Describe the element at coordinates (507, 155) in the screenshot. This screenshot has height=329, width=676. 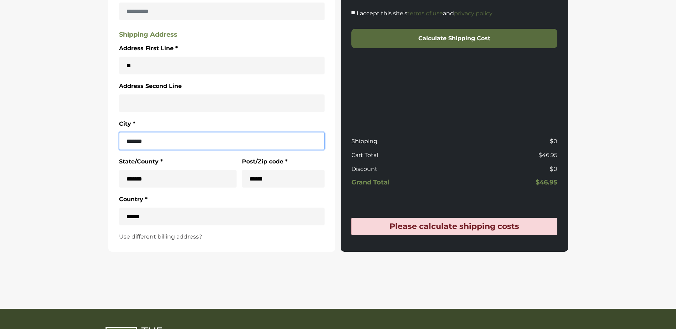
I see `p: $46.95` at that location.